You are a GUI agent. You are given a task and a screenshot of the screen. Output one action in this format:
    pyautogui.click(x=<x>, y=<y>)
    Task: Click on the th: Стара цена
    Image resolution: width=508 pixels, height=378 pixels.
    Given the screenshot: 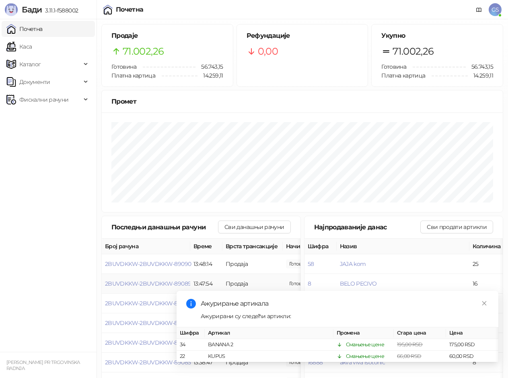 What is the action you would take?
    pyautogui.click(x=420, y=333)
    